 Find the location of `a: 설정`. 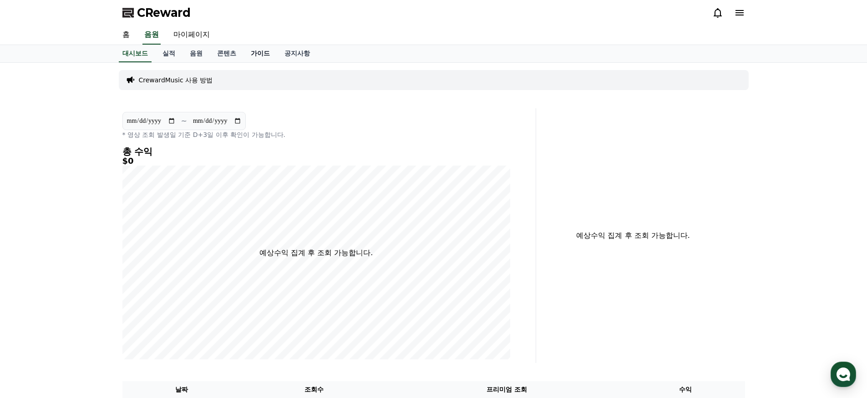

a: 설정 is located at coordinates (146, 300).